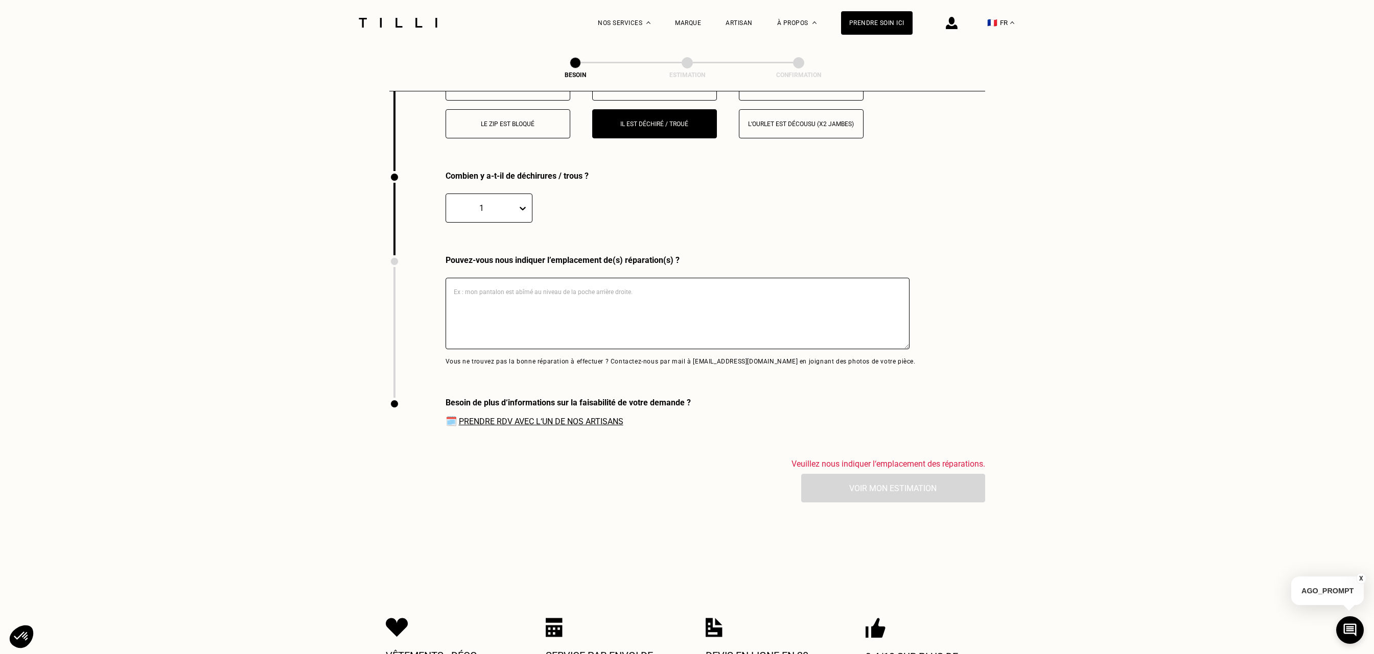 This screenshot has width=1374, height=654. I want to click on div: 1, so click(481, 208).